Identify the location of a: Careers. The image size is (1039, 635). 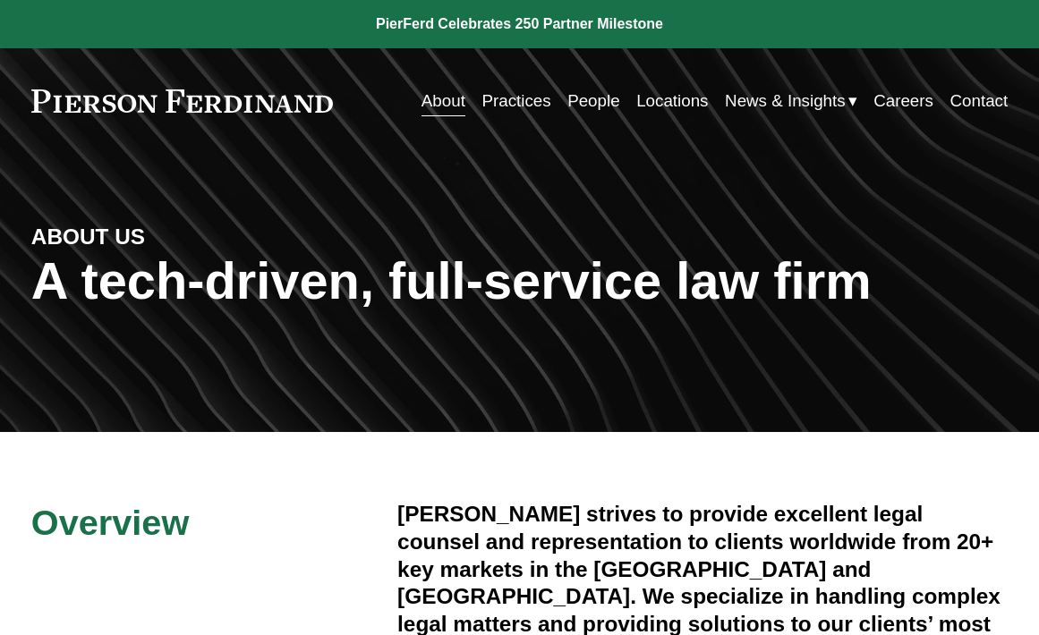
(903, 101).